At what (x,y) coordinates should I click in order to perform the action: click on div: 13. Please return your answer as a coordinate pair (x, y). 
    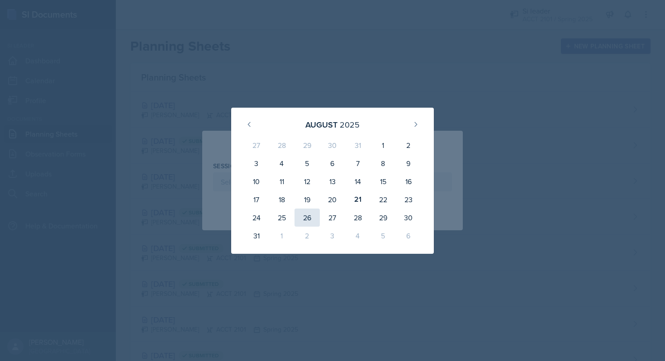
    Looking at the image, I should click on (332, 181).